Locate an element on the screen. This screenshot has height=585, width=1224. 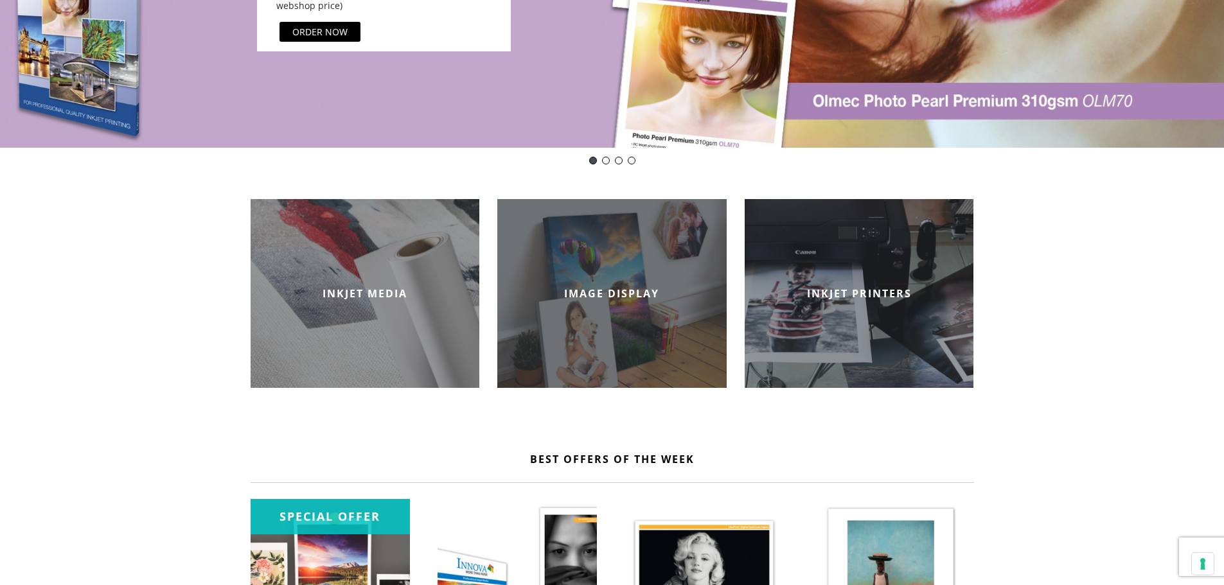
h2: INKJET PRINTERS is located at coordinates (859, 294).